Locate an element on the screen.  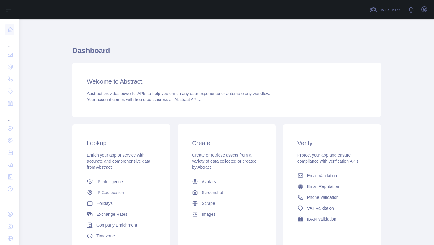
span: IP Geolocation is located at coordinates (110, 192).